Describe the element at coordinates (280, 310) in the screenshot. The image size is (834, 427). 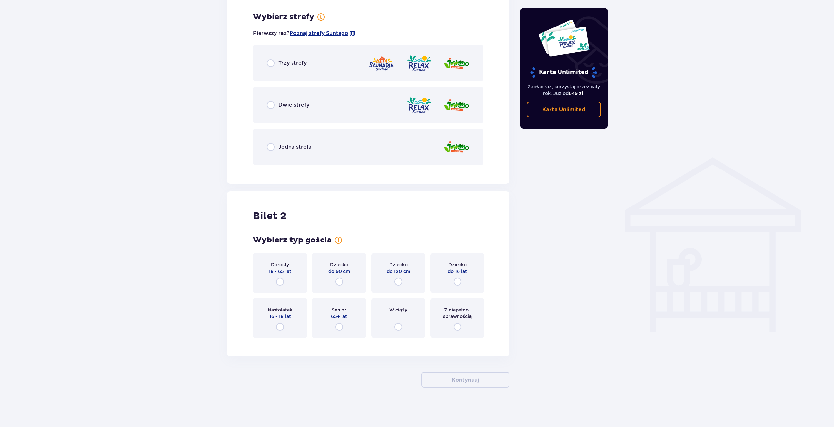
I see `p: Nastolatek` at that location.